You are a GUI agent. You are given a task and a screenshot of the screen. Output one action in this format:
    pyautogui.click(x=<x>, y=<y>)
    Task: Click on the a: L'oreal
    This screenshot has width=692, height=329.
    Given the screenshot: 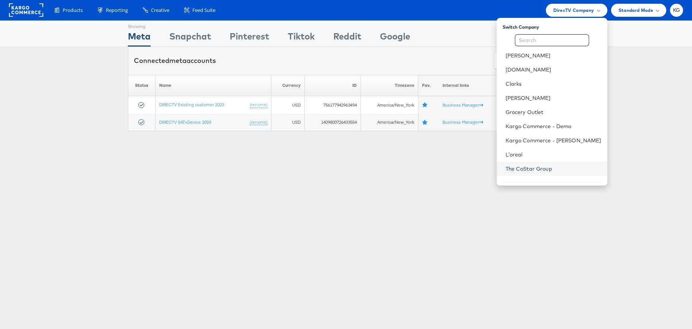 What is the action you would take?
    pyautogui.click(x=553, y=155)
    